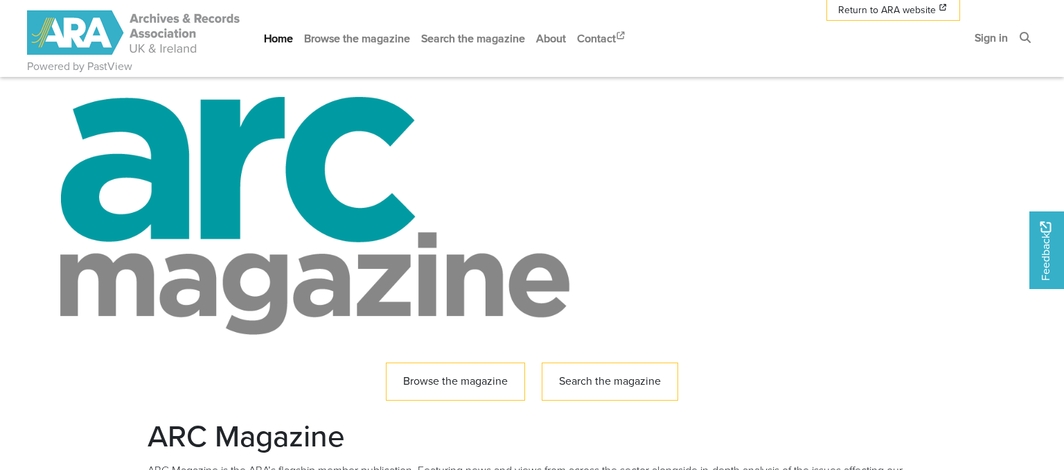 This screenshot has width=1064, height=470. Describe the element at coordinates (991, 37) in the screenshot. I see `a: Sign in` at that location.